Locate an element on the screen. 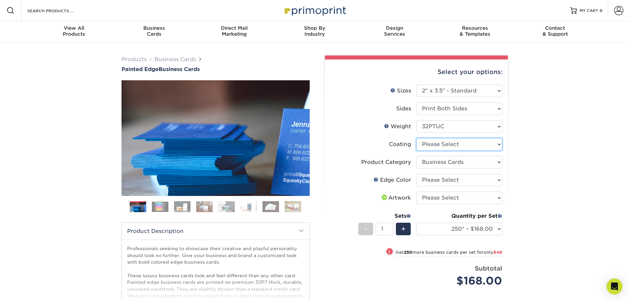 The height and width of the screenshot is (301, 629). div: Marketing is located at coordinates (234, 31).